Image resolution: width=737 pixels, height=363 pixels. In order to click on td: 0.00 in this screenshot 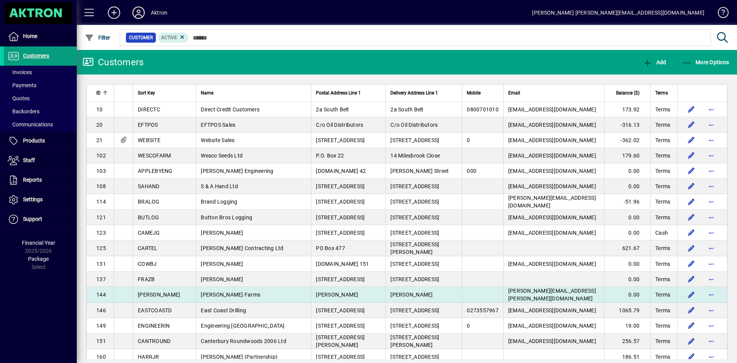, I will do `click(627, 217)`.